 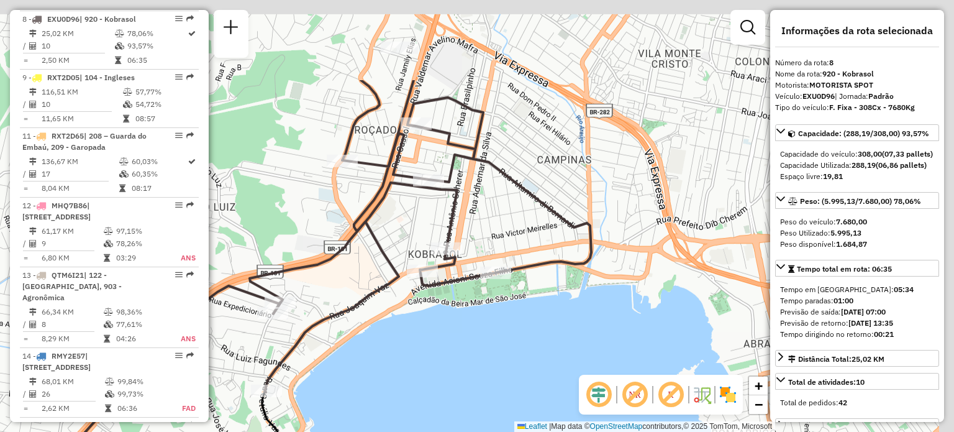 What do you see at coordinates (164, 92) in the screenshot?
I see `td: 57,77%` at bounding box center [164, 92].